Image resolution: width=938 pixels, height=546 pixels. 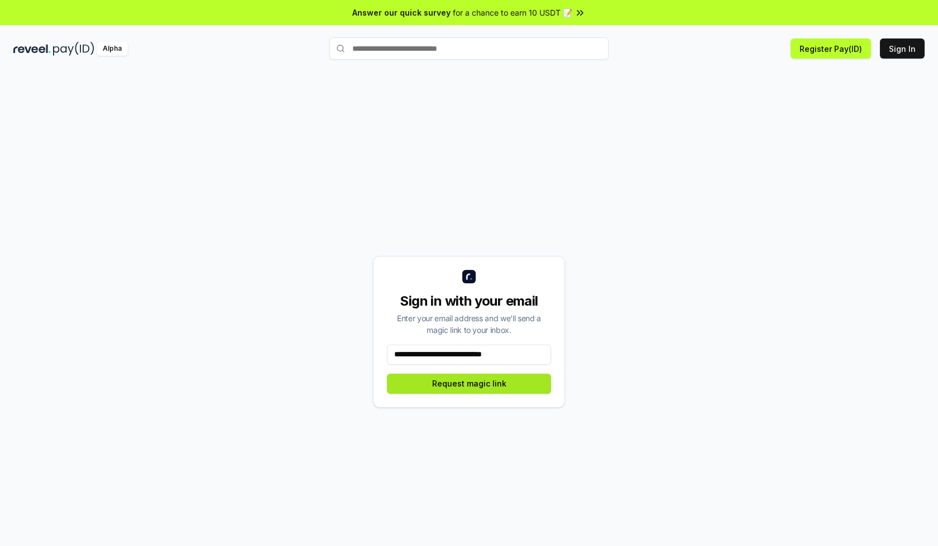 I want to click on img: reveel_dark, so click(x=32, y=49).